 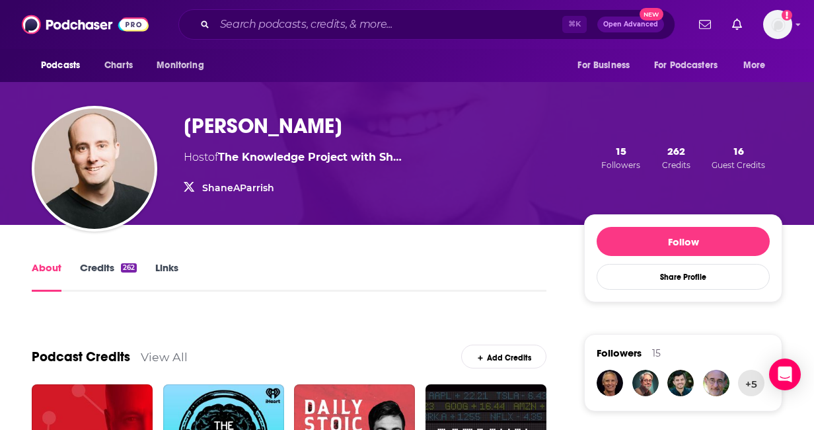 What do you see at coordinates (656, 353) in the screenshot?
I see `div: 15` at bounding box center [656, 353].